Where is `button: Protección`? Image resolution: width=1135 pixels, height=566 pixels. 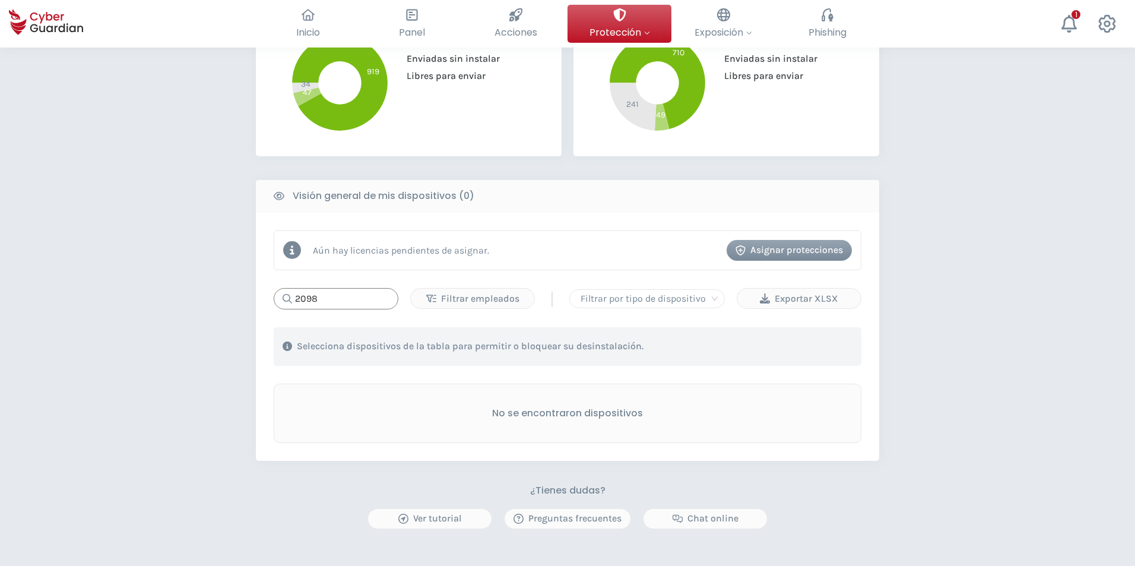 button: Protección is located at coordinates (619, 24).